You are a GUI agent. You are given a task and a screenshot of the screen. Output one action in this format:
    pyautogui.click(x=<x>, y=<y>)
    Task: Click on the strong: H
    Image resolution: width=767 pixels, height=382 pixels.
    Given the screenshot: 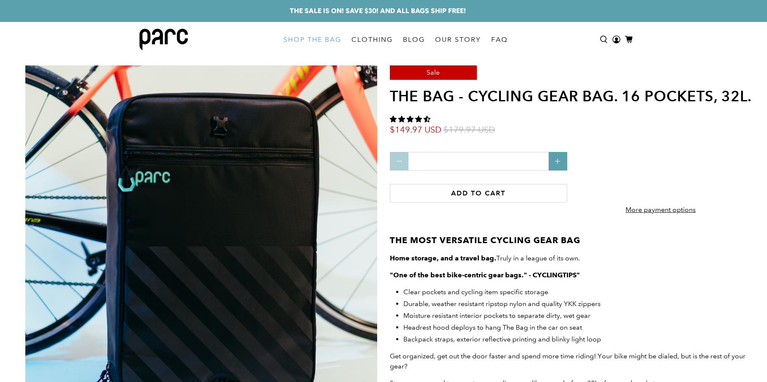 What is the action you would take?
    pyautogui.click(x=392, y=258)
    